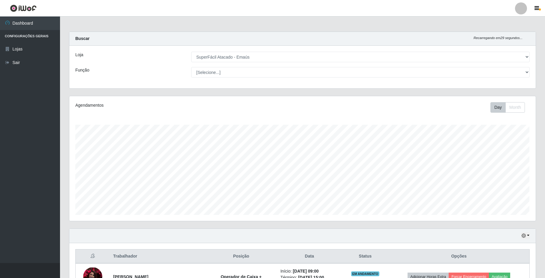  I want to click on span: EM ANDAMENTO, so click(365, 273).